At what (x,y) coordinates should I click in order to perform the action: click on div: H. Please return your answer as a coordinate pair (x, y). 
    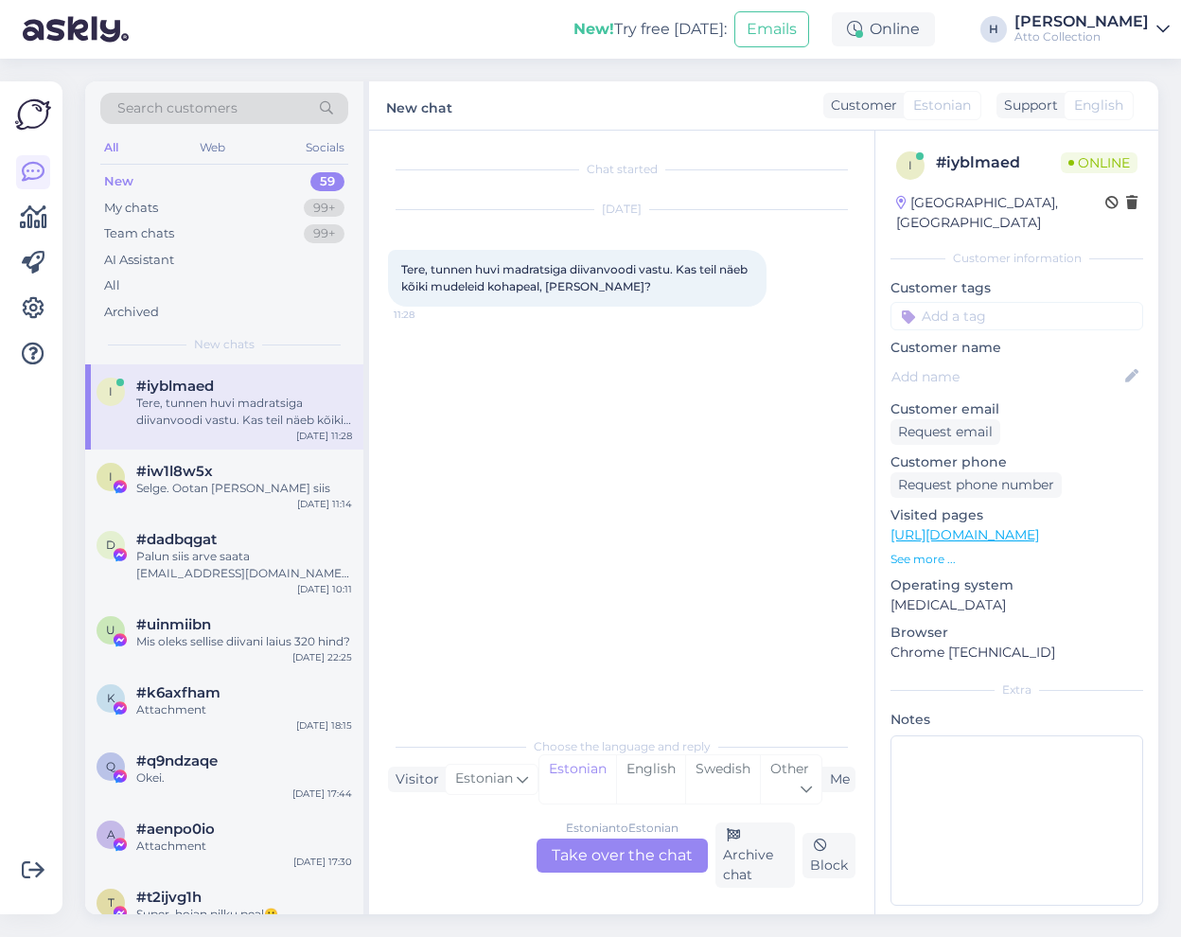
    Looking at the image, I should click on (994, 29).